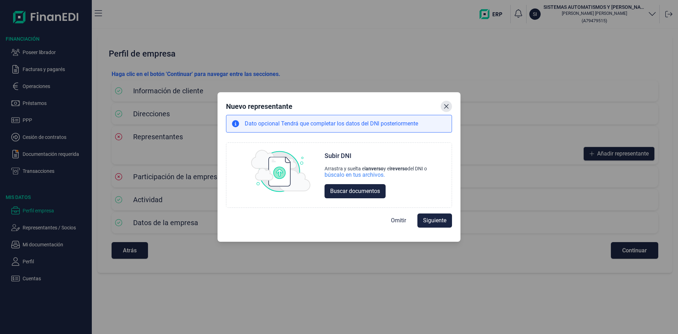  Describe the element at coordinates (375, 169) in the screenshot. I see `b: anverso` at that location.